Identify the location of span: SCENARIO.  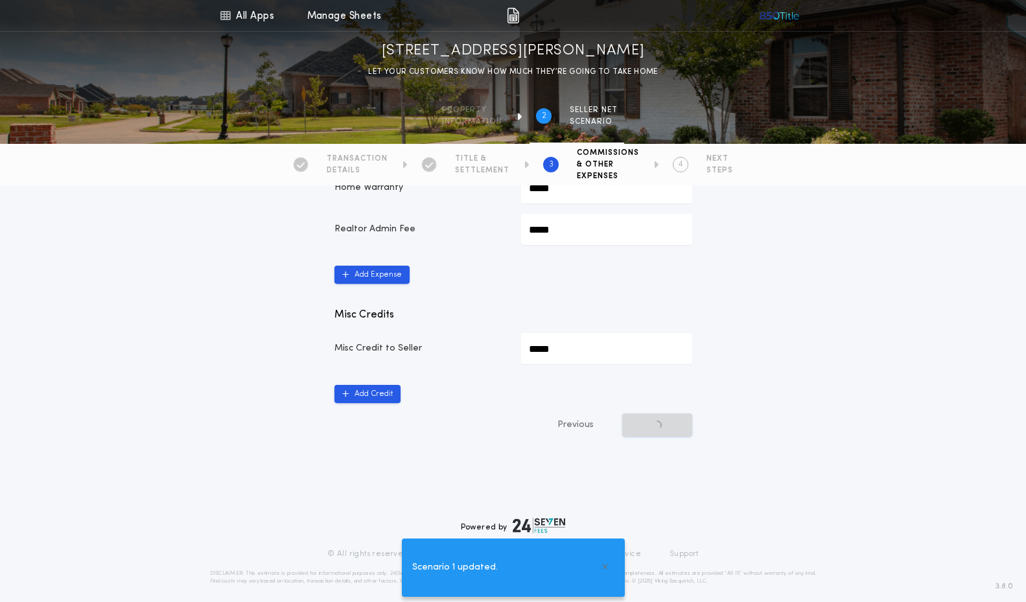
(594, 122).